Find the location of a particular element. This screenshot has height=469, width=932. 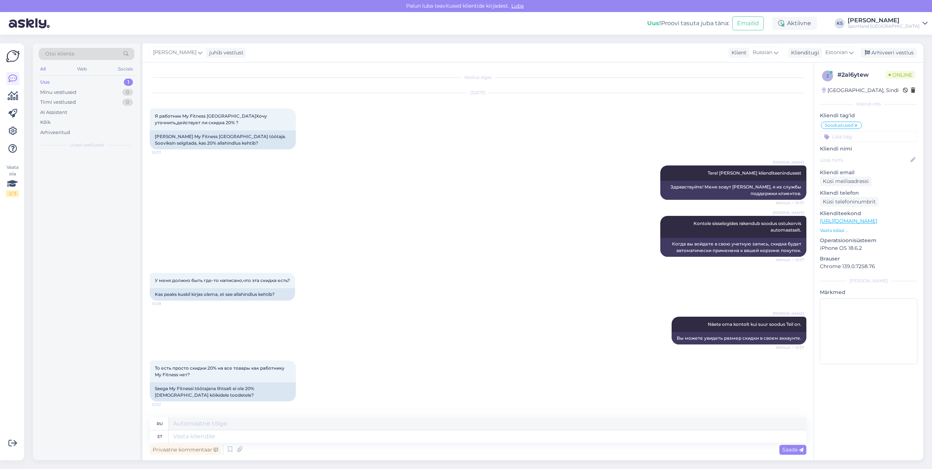

div: AI Assistent is located at coordinates (54, 113).